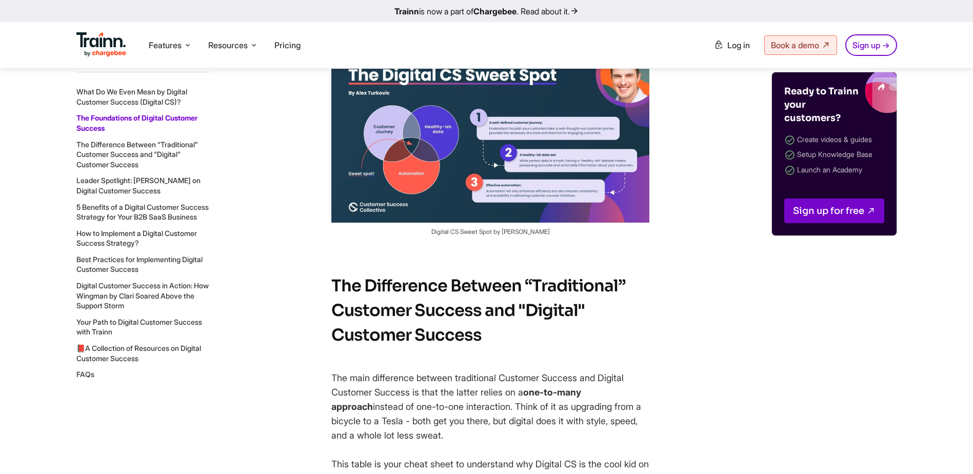 This screenshot has height=474, width=973. I want to click on a: Log in, so click(732, 45).